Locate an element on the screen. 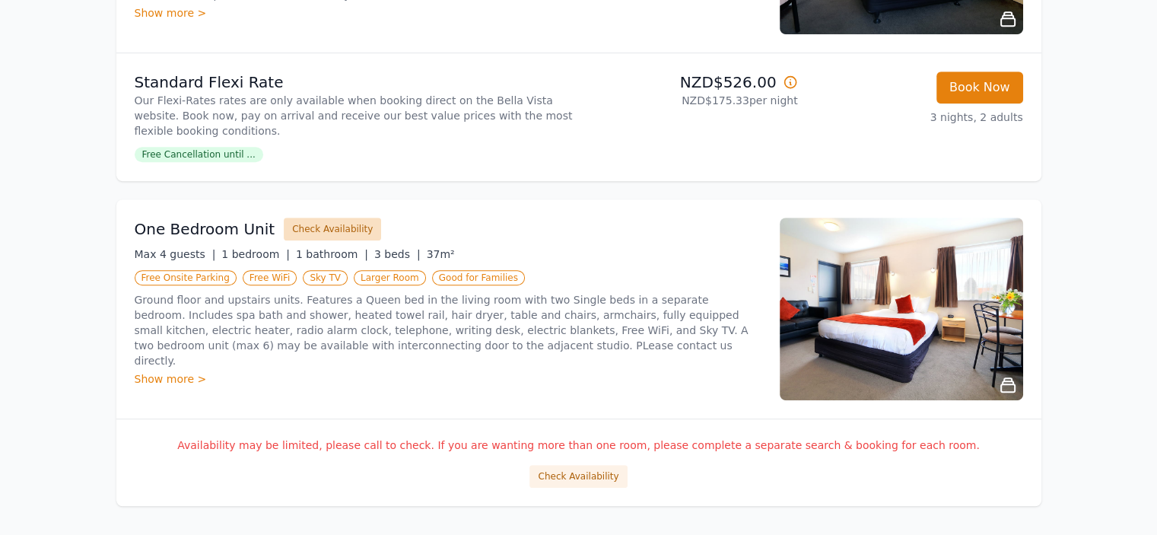  span: 1 bedroom | is located at coordinates (256, 254).